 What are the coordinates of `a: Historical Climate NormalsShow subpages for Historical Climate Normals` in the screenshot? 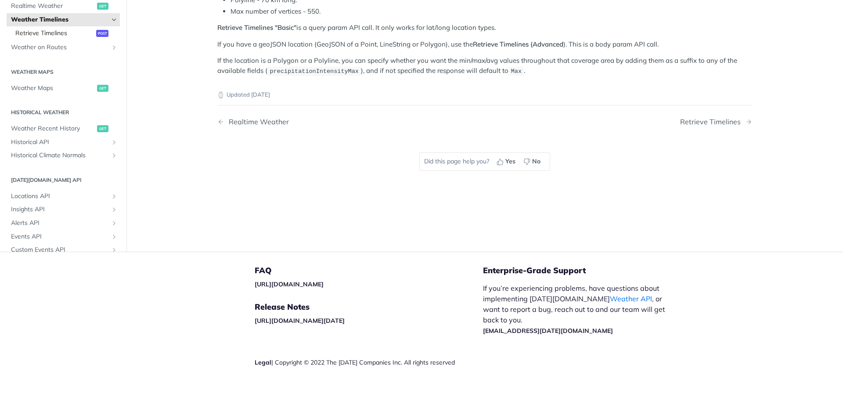 It's located at (63, 155).